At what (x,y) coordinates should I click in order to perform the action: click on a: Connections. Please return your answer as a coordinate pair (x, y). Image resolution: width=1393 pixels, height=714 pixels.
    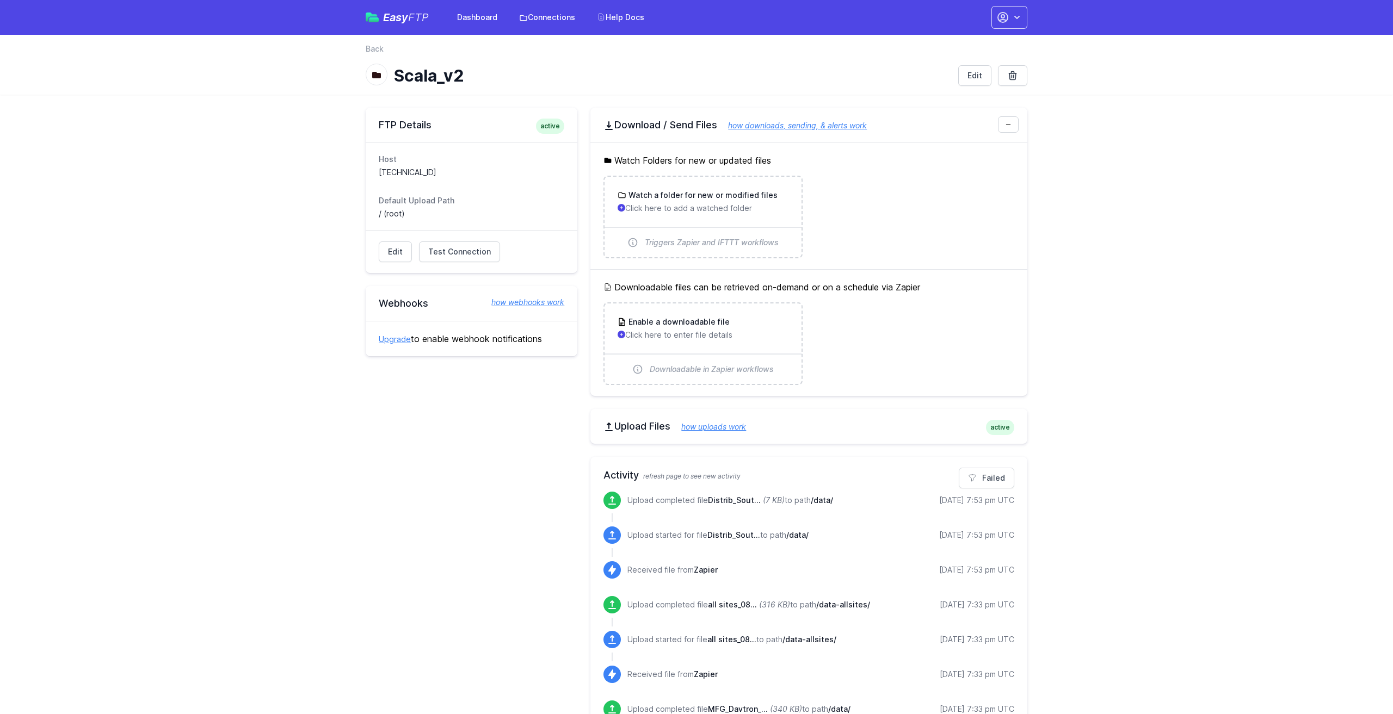
    Looking at the image, I should click on (547, 17).